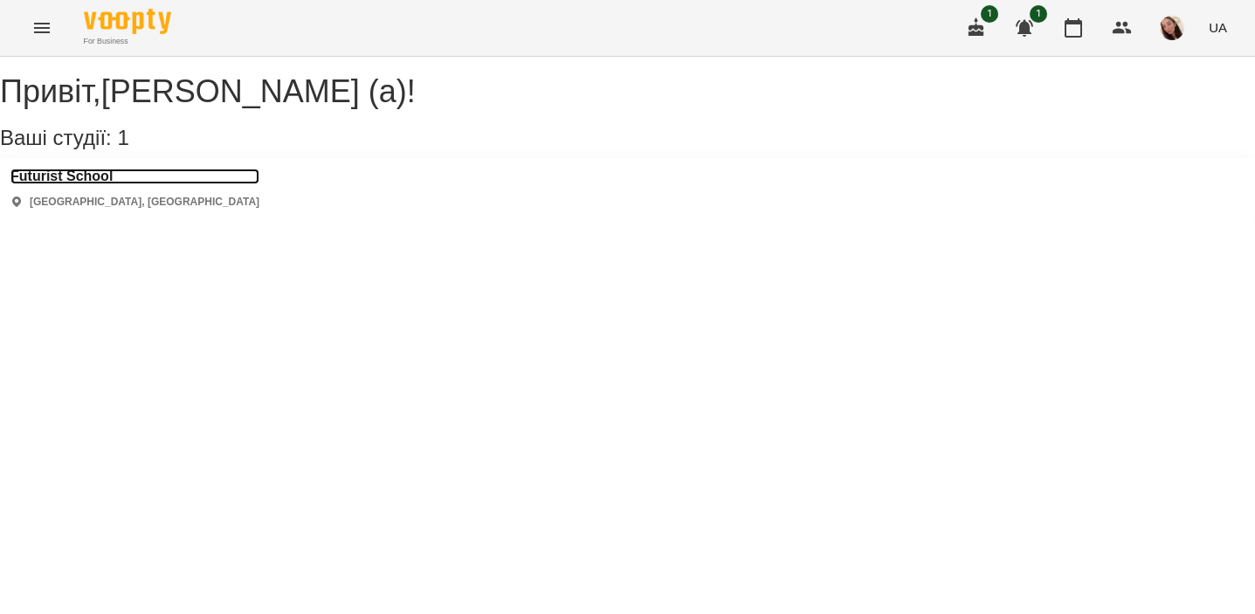 The image size is (1255, 614). Describe the element at coordinates (1217, 27) in the screenshot. I see `button: UA` at that location.